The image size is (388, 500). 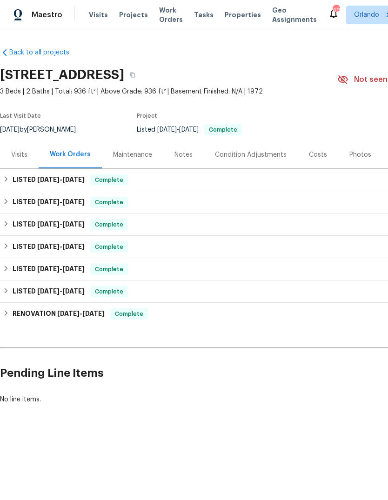 I want to click on span: Properties, so click(x=243, y=15).